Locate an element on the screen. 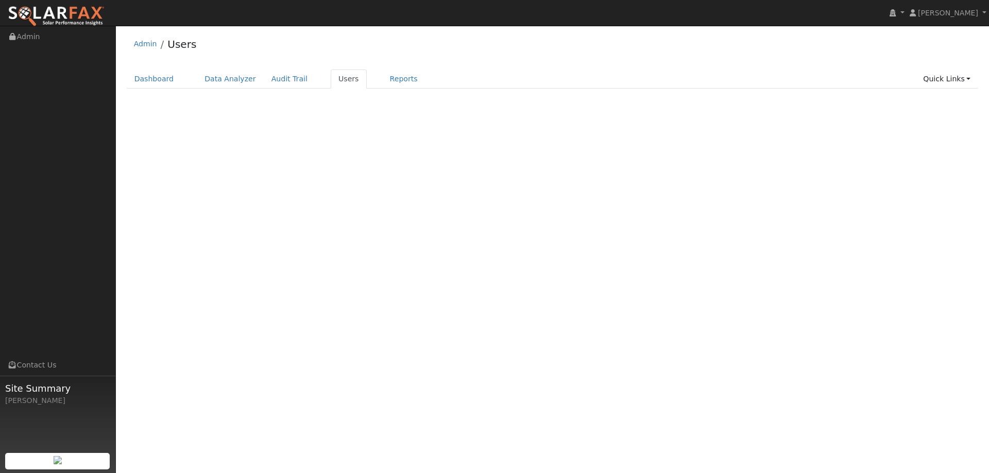  a: Dashboard is located at coordinates (154, 79).